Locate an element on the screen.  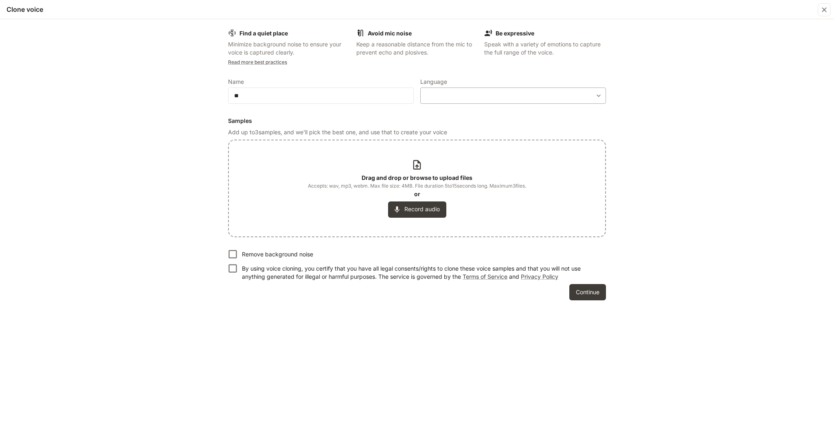
button: Record audio is located at coordinates (417, 210).